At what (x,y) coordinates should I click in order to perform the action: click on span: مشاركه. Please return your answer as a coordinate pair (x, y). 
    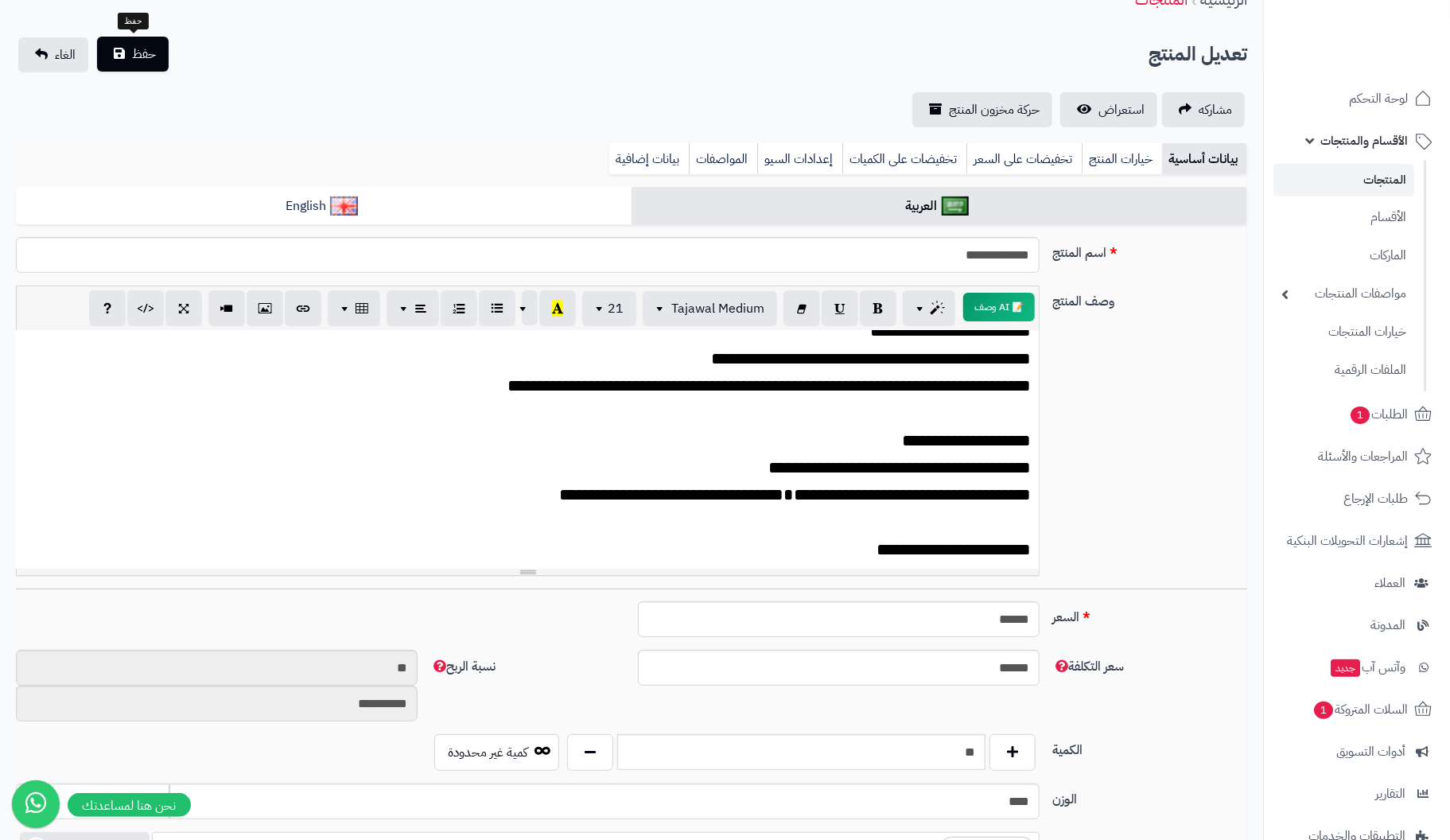
    Looking at the image, I should click on (1216, 110).